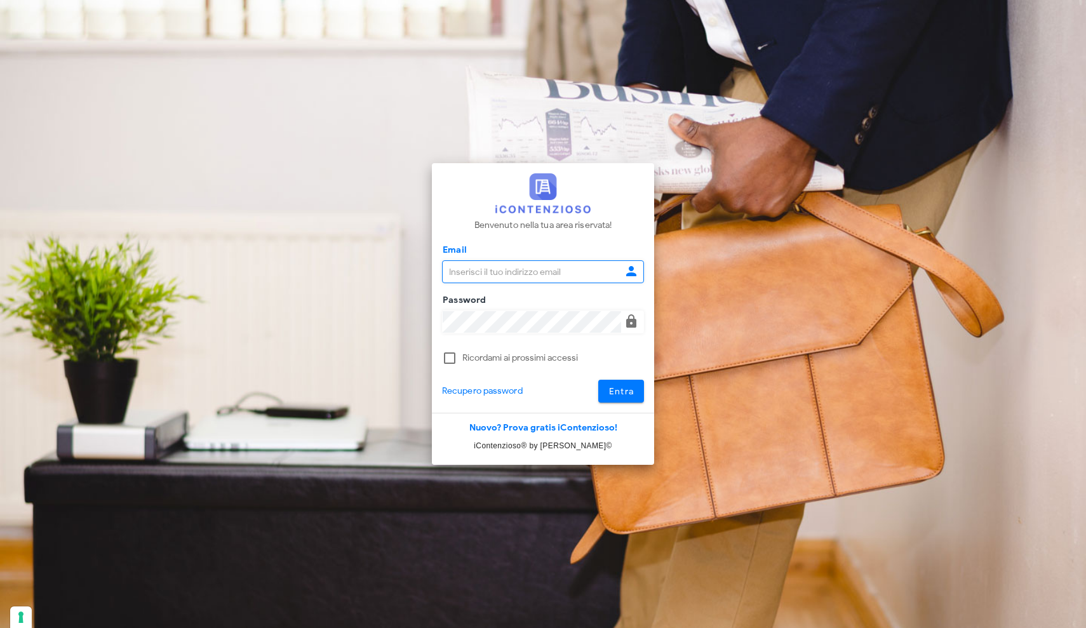  Describe the element at coordinates (543, 225) in the screenshot. I see `p: Benvenuto nella tua area riservata!` at that location.